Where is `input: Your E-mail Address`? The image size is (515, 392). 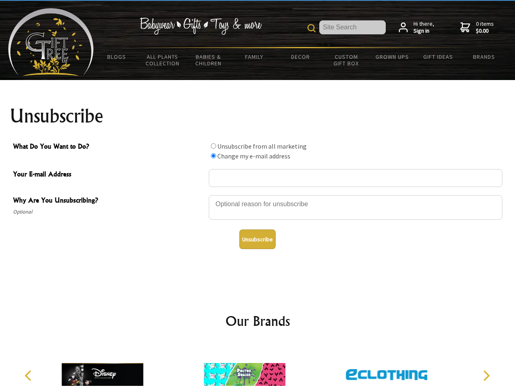 input: Your E-mail Address is located at coordinates (356, 178).